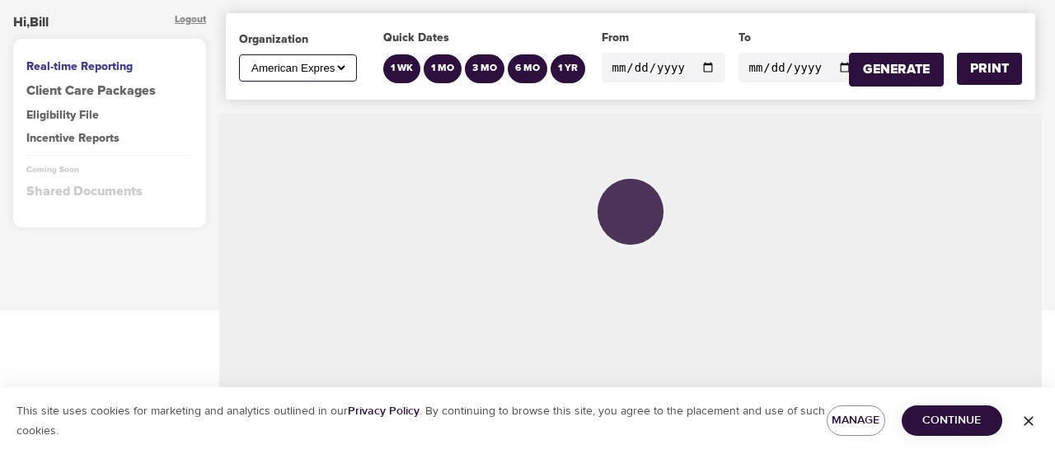 The image size is (1055, 454). I want to click on div: Incentive Reports, so click(110, 138).